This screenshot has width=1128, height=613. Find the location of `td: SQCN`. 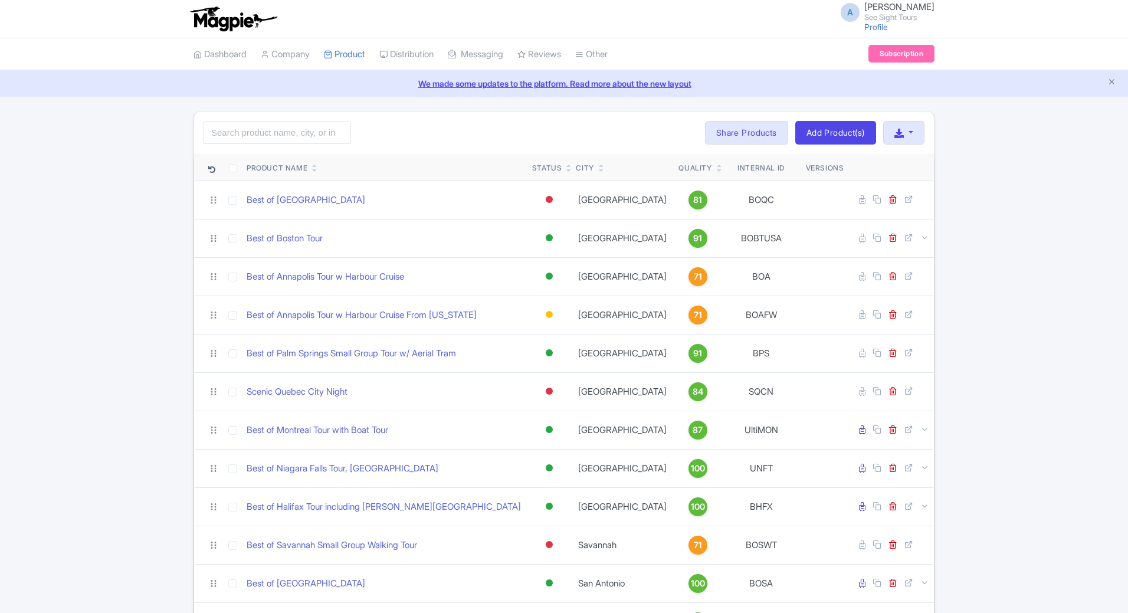

td: SQCN is located at coordinates (761, 391).